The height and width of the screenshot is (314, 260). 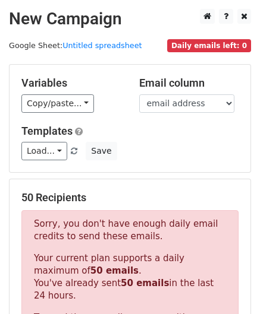 What do you see at coordinates (47, 131) in the screenshot?
I see `a: Templates` at bounding box center [47, 131].